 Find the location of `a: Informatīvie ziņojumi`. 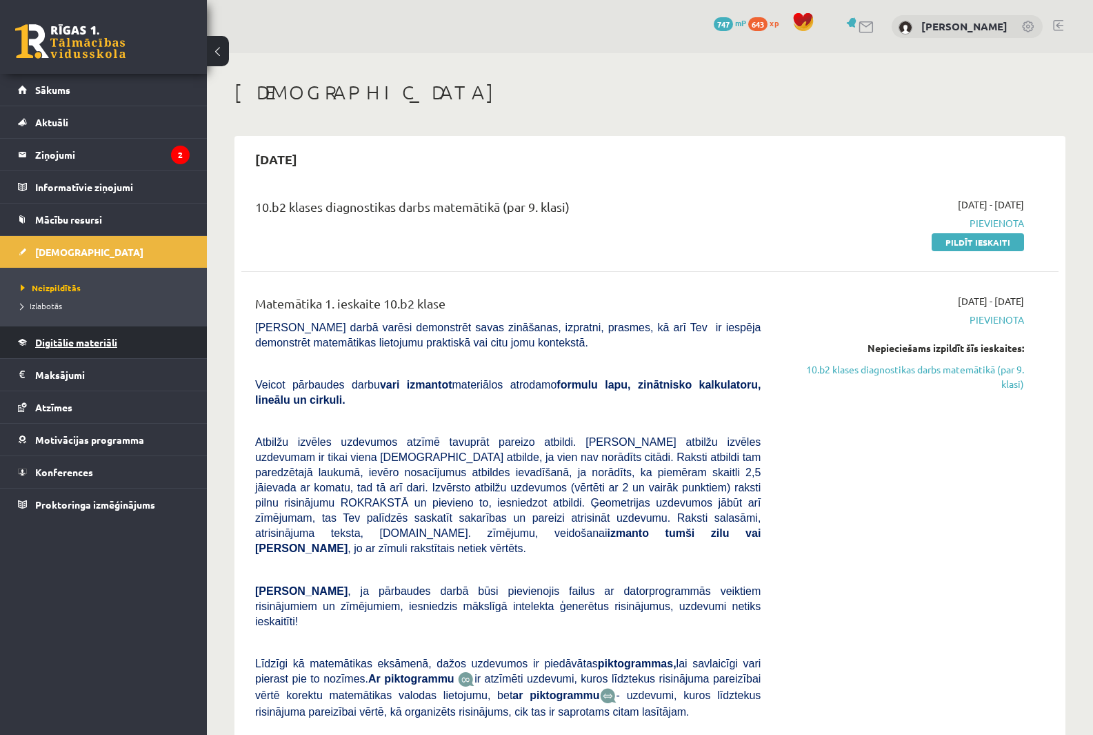

a: Informatīvie ziņojumi is located at coordinates (103, 187).